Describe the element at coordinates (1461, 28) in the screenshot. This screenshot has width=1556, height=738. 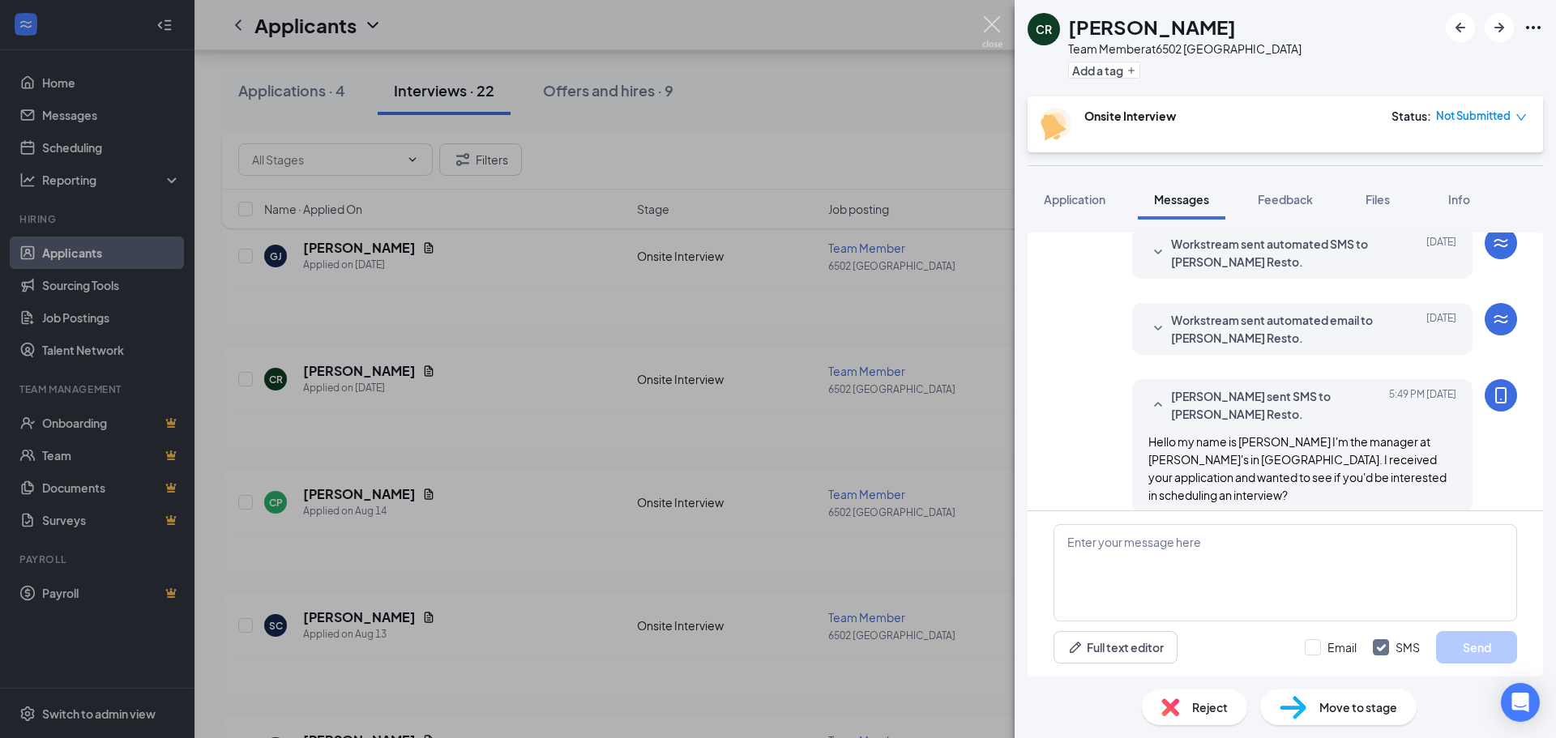
I see `svg: ArrowLeftNew` at that location.